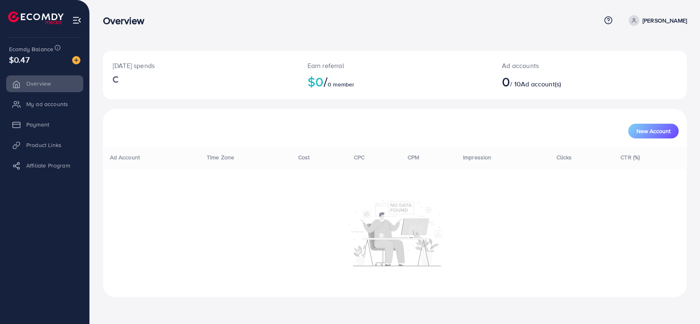 The height and width of the screenshot is (324, 700). I want to click on a: logo, so click(36, 18).